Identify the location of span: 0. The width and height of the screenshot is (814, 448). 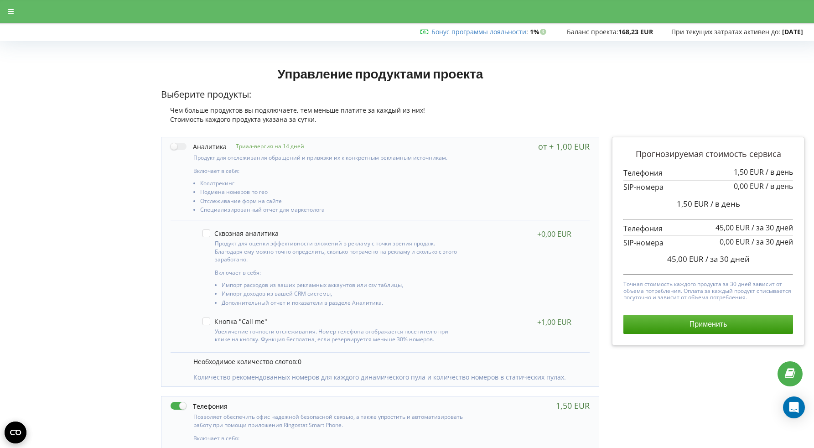
(300, 361).